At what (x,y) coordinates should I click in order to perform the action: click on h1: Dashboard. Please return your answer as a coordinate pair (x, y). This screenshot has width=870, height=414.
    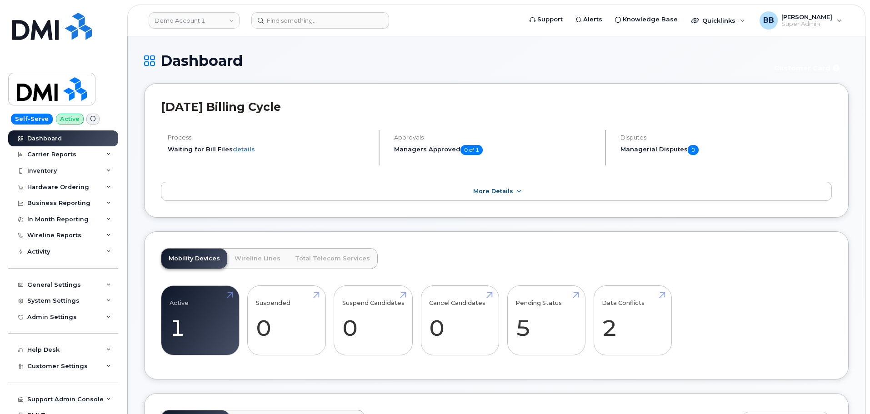
    Looking at the image, I should click on (453, 60).